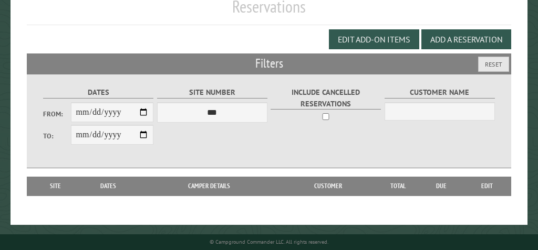 Image resolution: width=538 pixels, height=250 pixels. What do you see at coordinates (269, 242) in the screenshot?
I see `small: © Campground Commander LLC. All rights reserved.` at bounding box center [269, 242].